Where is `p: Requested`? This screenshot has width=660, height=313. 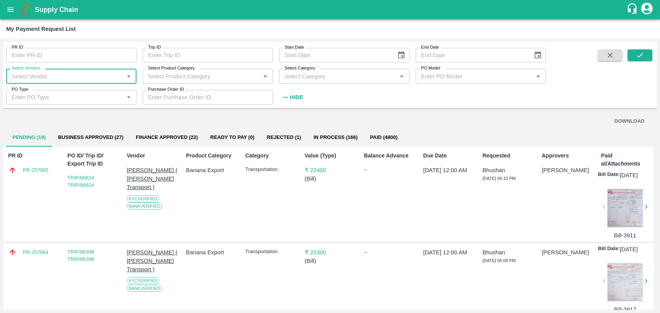
p: Requested is located at coordinates (507, 156).